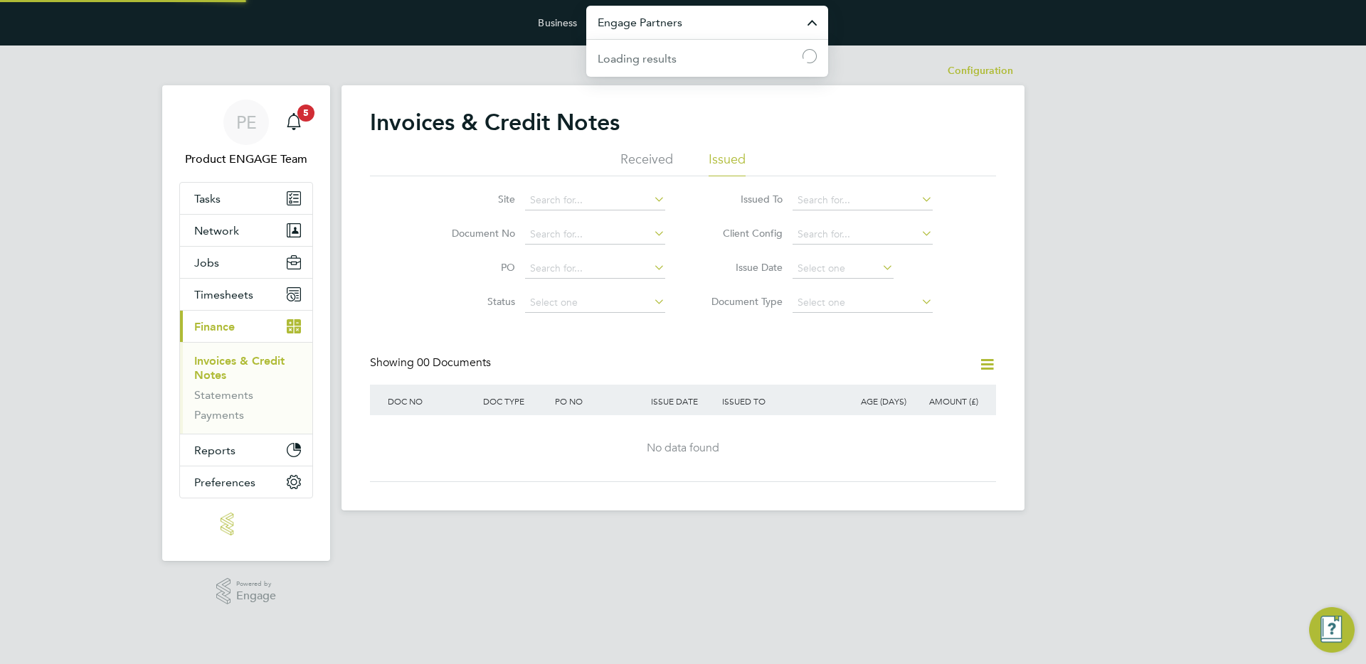 The width and height of the screenshot is (1366, 664). What do you see at coordinates (741, 302) in the screenshot?
I see `label: Document Type` at bounding box center [741, 302].